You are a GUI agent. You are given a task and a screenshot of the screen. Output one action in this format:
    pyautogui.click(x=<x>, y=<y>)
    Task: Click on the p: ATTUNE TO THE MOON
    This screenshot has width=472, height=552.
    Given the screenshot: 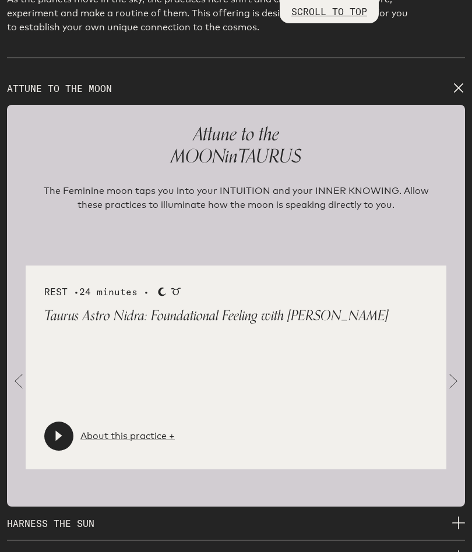 What is the action you would take?
    pyautogui.click(x=236, y=89)
    